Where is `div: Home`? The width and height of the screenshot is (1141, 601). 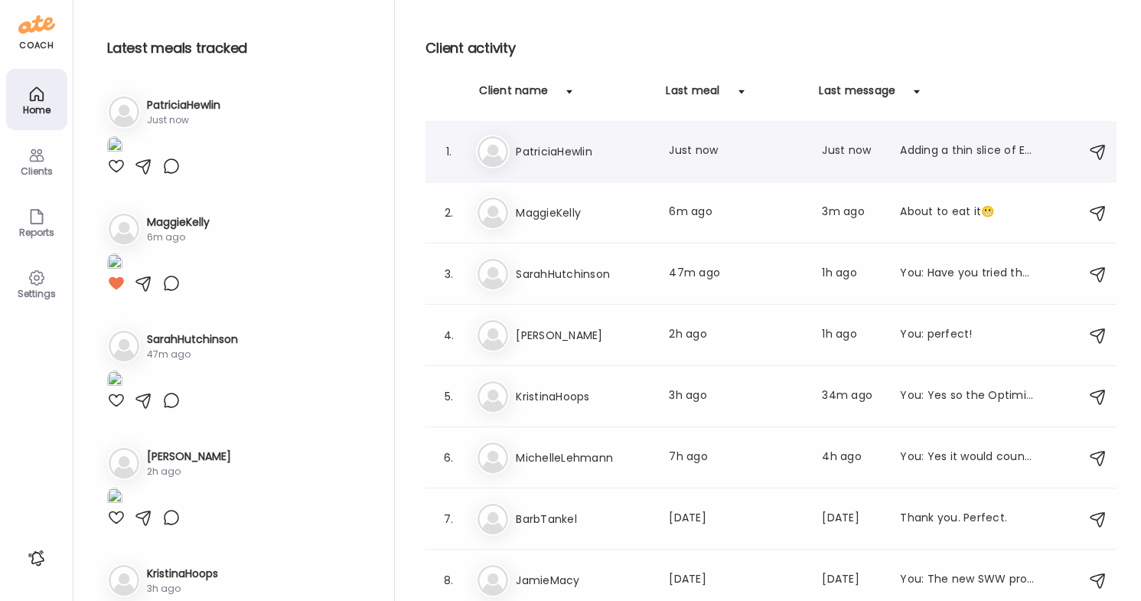
div: Home is located at coordinates (37, 109).